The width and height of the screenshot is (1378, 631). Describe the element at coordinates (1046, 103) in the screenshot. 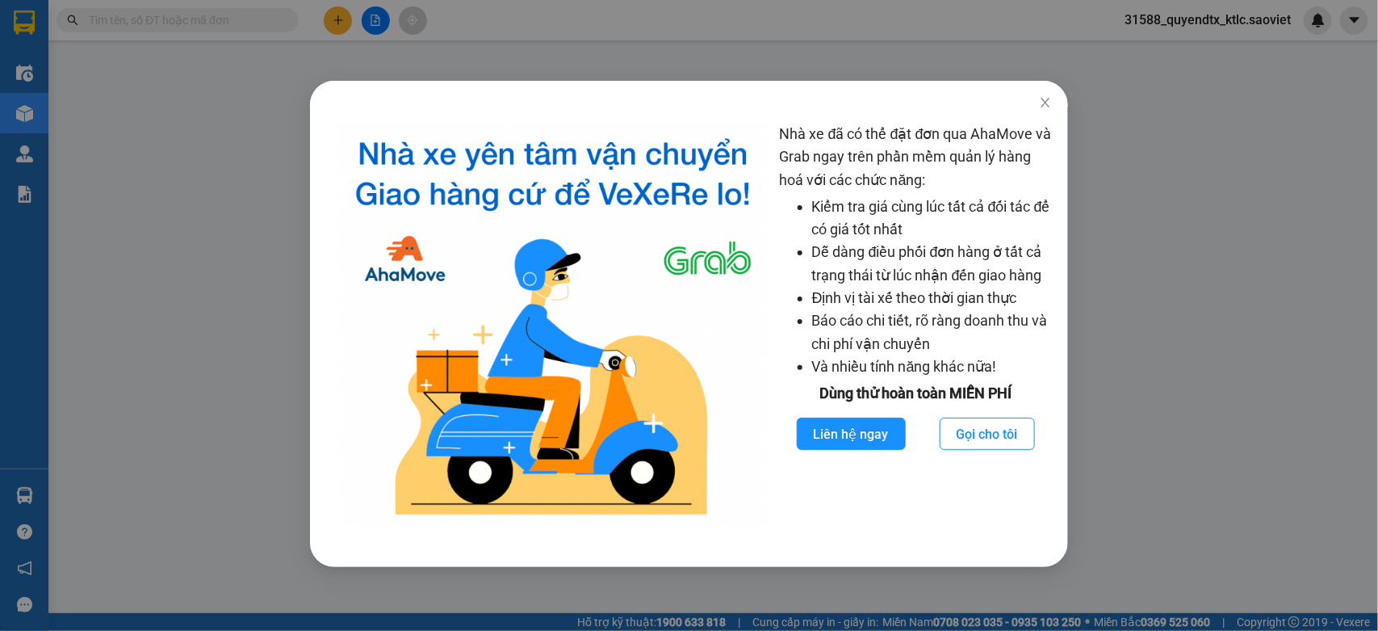

I see `button: Close` at that location.